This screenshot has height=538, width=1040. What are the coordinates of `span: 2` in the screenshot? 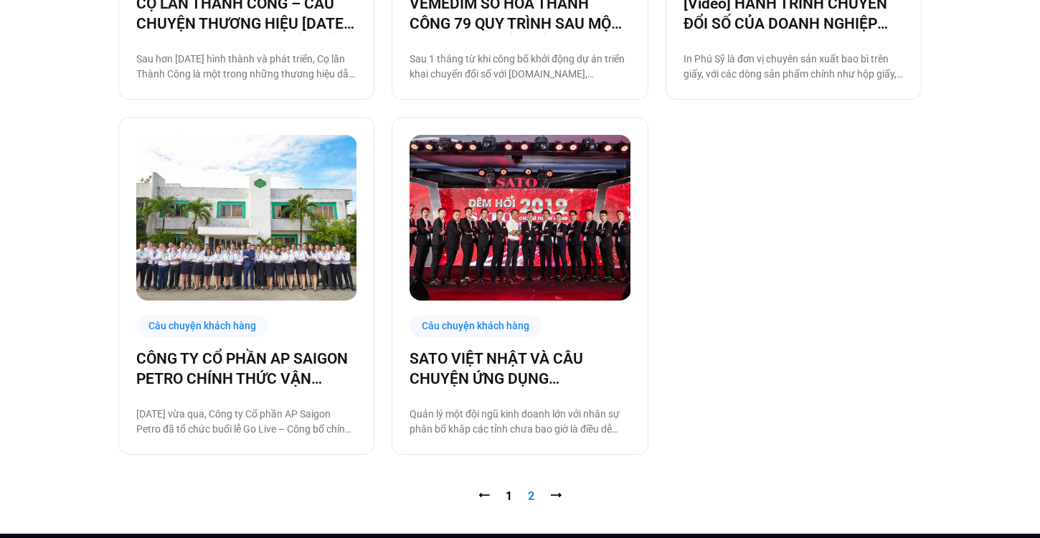 It's located at (531, 495).